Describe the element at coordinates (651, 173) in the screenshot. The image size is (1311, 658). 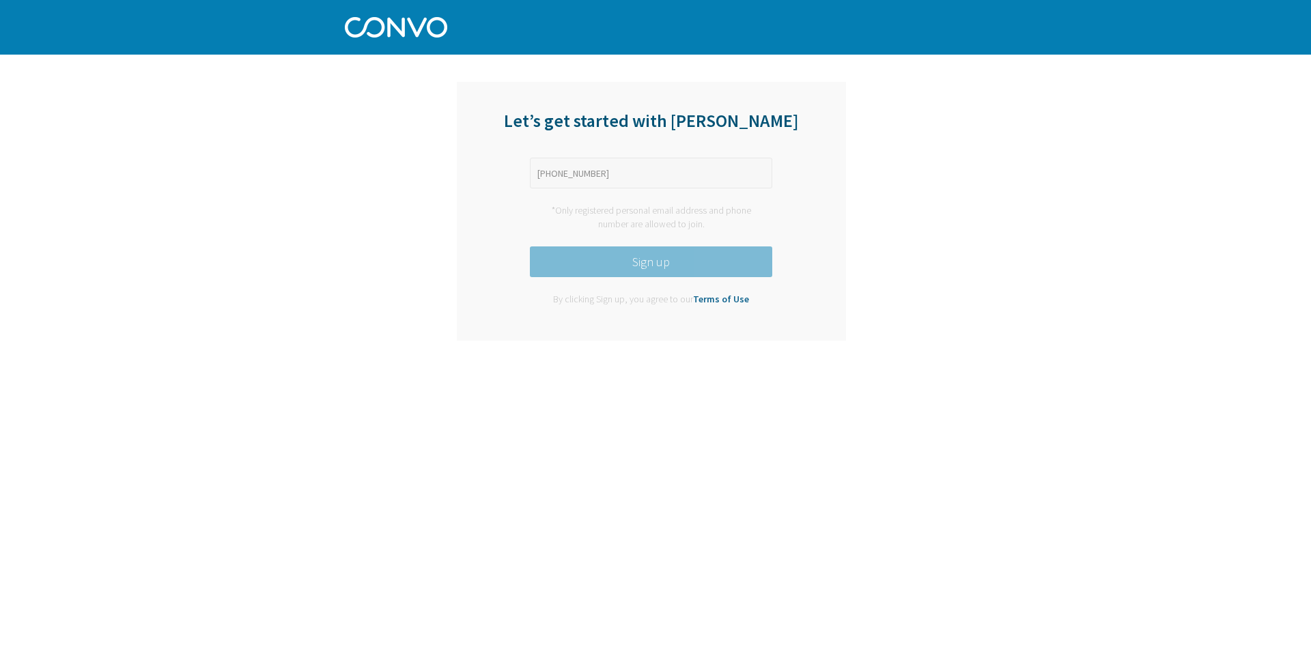
I see `input: Enter phone number or email address` at that location.